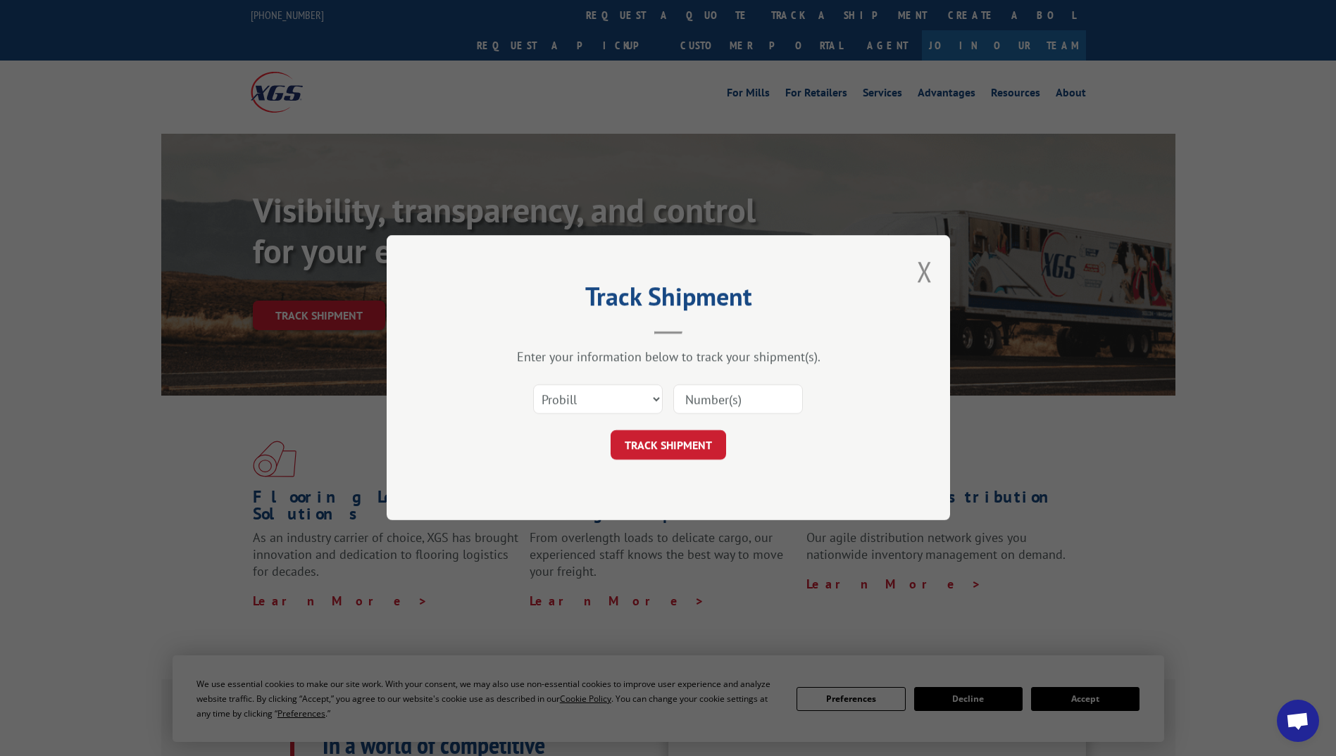 The height and width of the screenshot is (756, 1336). I want to click on button: Close modal, so click(924, 271).